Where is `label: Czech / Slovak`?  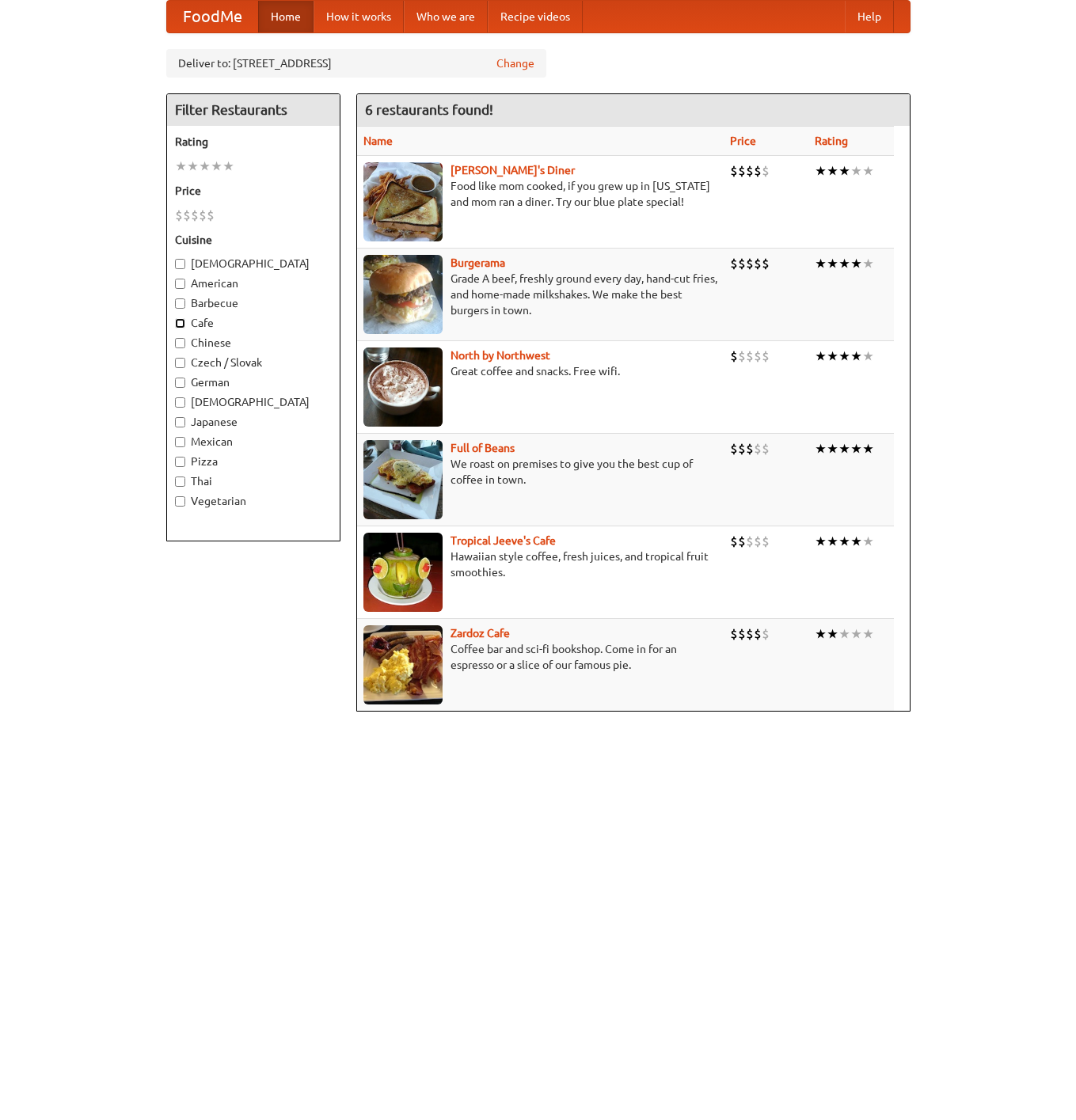 label: Czech / Slovak is located at coordinates (254, 362).